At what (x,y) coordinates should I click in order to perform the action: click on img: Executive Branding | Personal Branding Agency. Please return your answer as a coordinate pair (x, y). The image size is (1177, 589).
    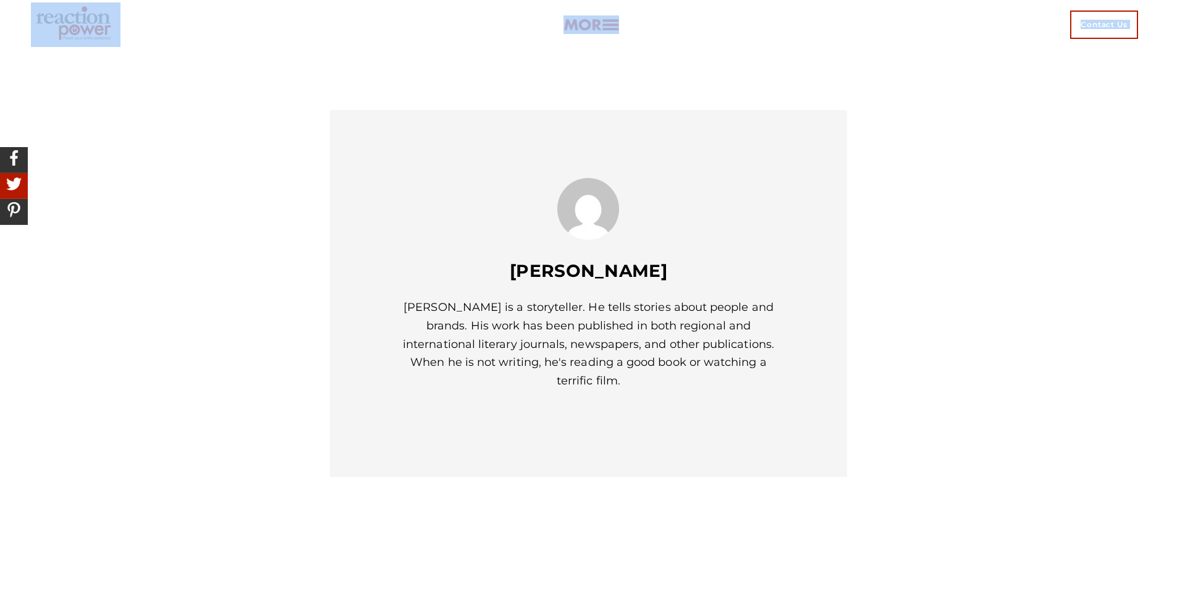
    Looking at the image, I should click on (75, 25).